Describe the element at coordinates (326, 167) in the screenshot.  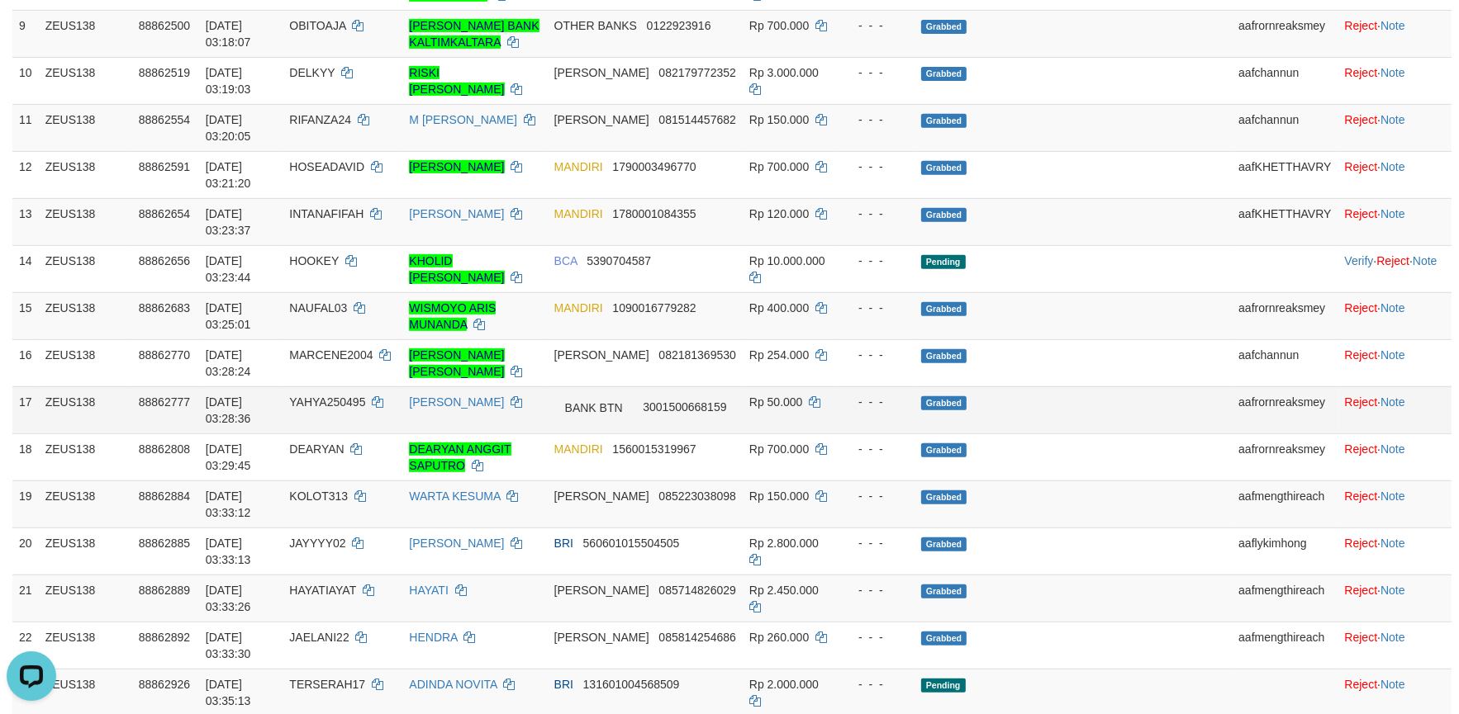
I see `span: HOSEADAVID` at that location.